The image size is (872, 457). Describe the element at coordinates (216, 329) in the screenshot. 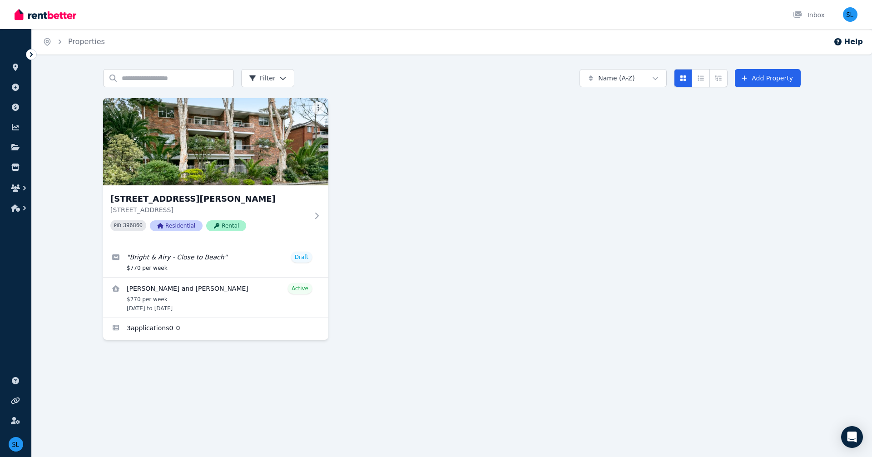

I see `a: Applications for Unit 5, 77-79 Elouera Rd, Cronulla` at that location.